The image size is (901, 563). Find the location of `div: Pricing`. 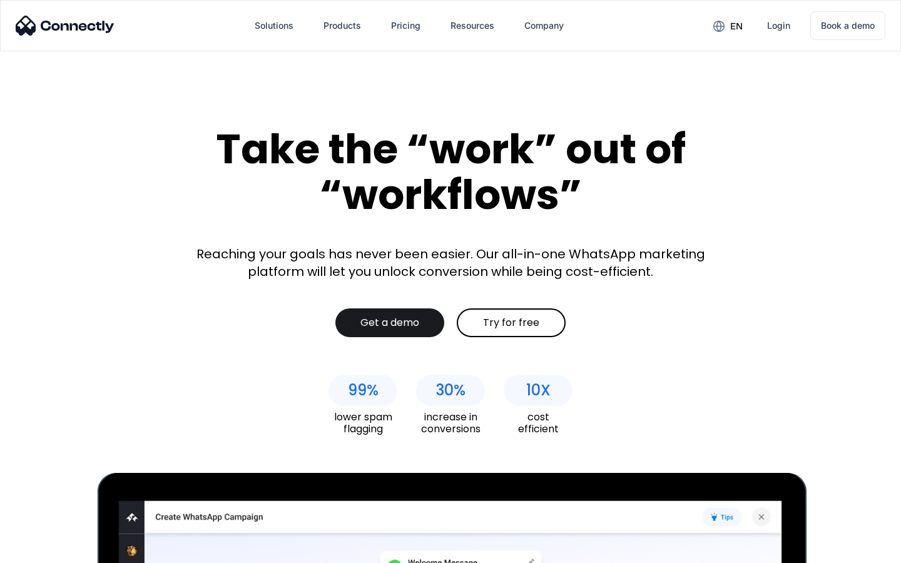

div: Pricing is located at coordinates (405, 26).